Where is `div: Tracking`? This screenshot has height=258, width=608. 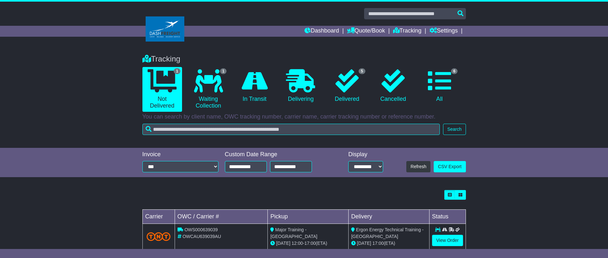
div: Tracking is located at coordinates (304, 59).